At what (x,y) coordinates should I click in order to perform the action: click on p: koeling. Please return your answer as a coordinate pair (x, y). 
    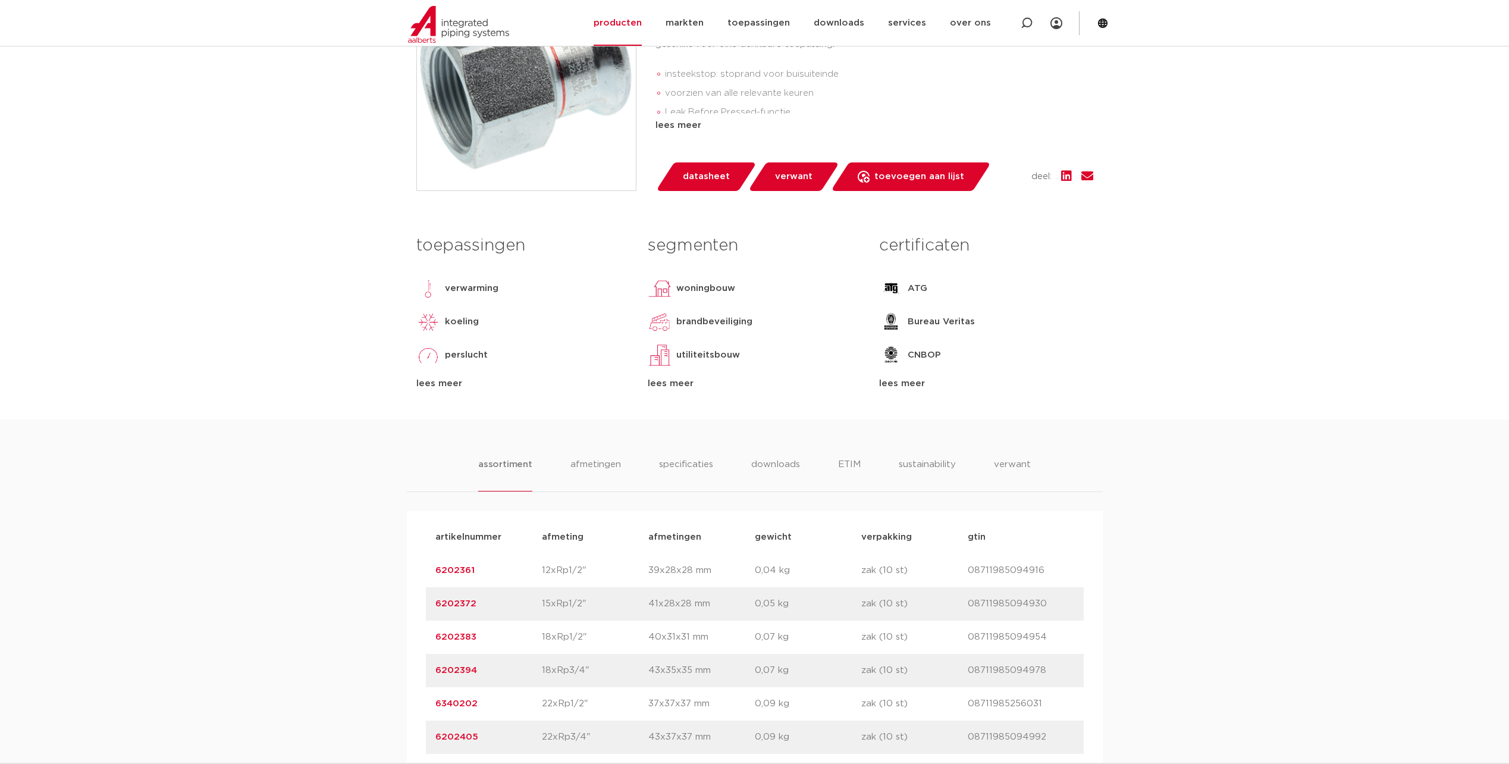
    Looking at the image, I should click on (462, 322).